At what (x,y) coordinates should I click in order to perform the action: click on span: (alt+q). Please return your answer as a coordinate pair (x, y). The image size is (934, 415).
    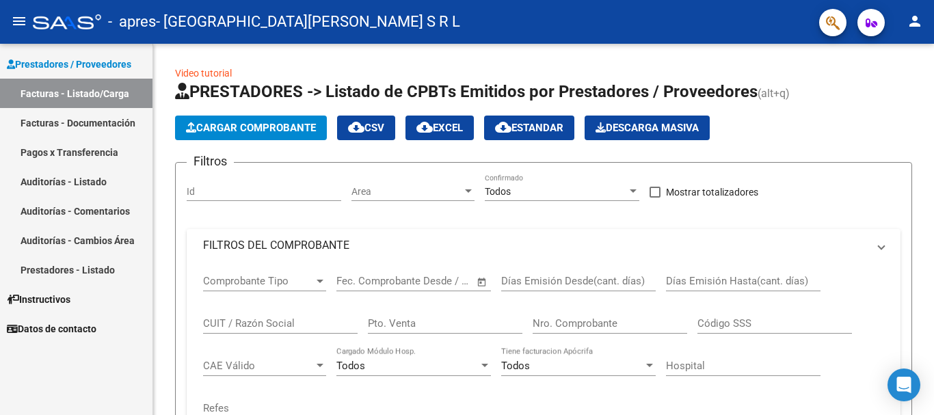
    Looking at the image, I should click on (773, 93).